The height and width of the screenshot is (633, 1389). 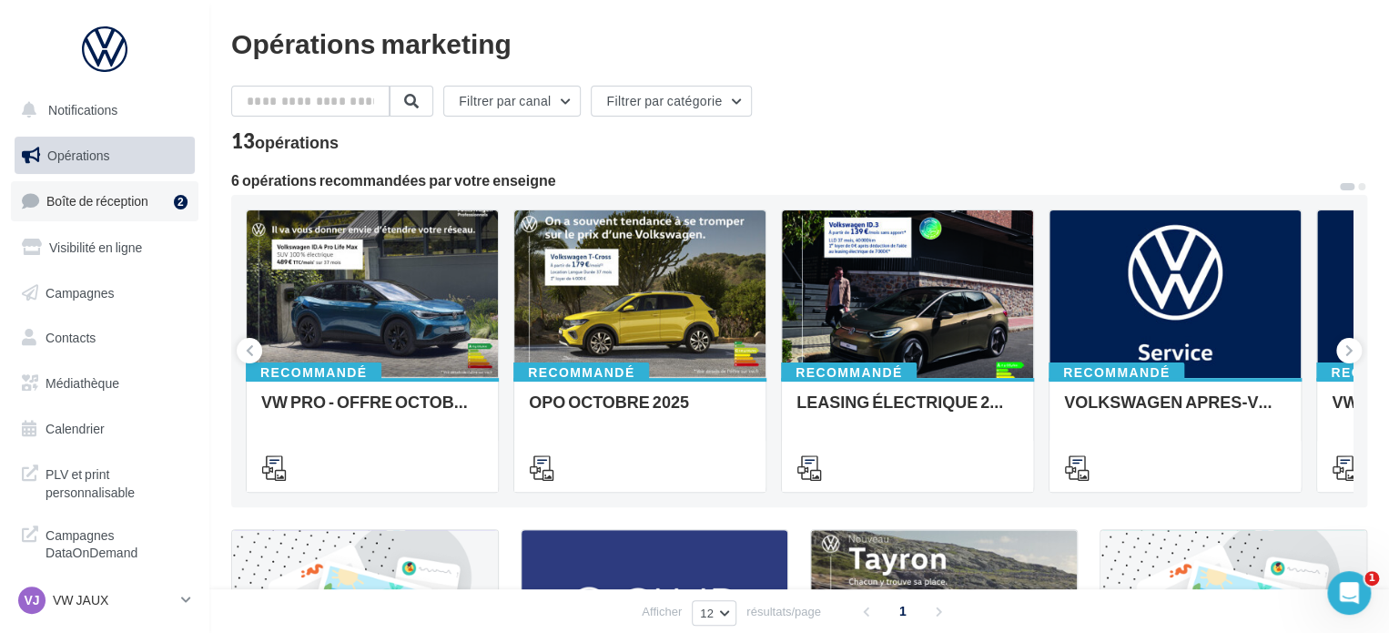 I want to click on button: Filtrer par catégorie, so click(x=671, y=101).